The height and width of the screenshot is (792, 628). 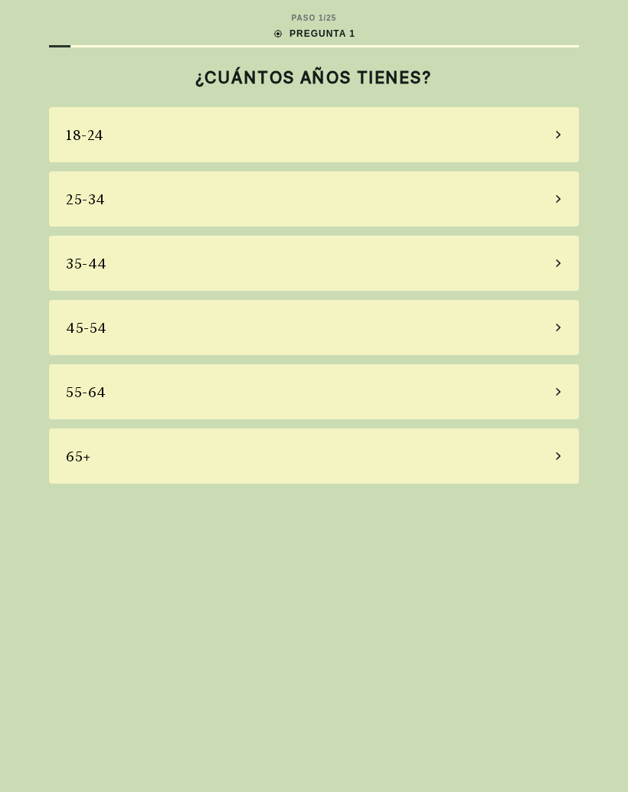 I want to click on div: PASO 1 / 25, so click(x=314, y=18).